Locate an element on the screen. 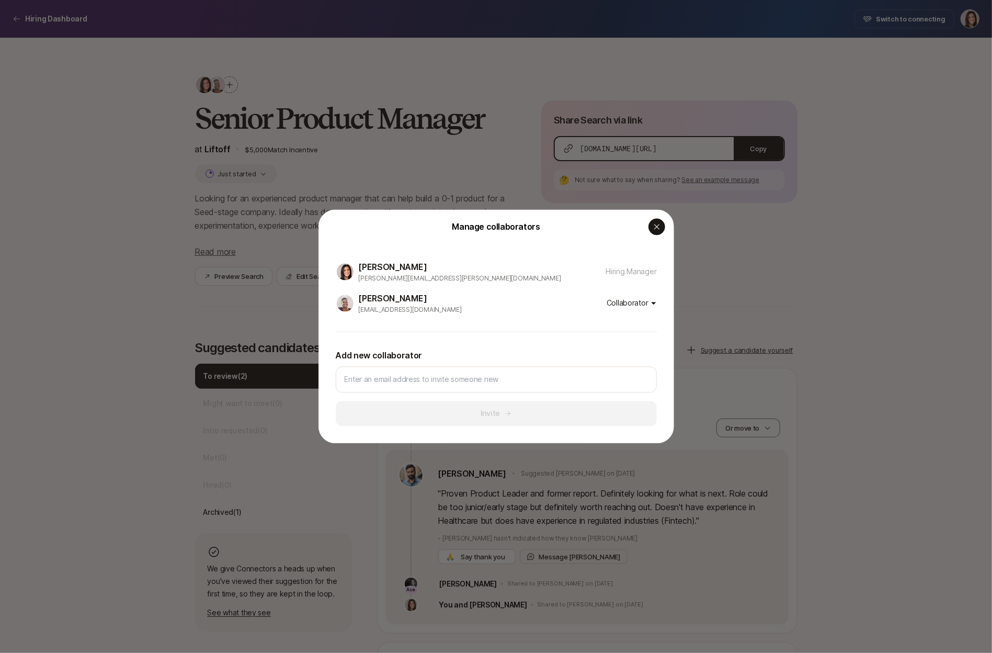 This screenshot has height=653, width=992. button: Collaborator is located at coordinates (632, 303).